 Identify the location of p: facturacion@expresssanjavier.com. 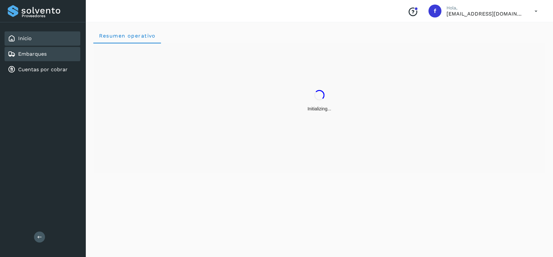
(486, 14).